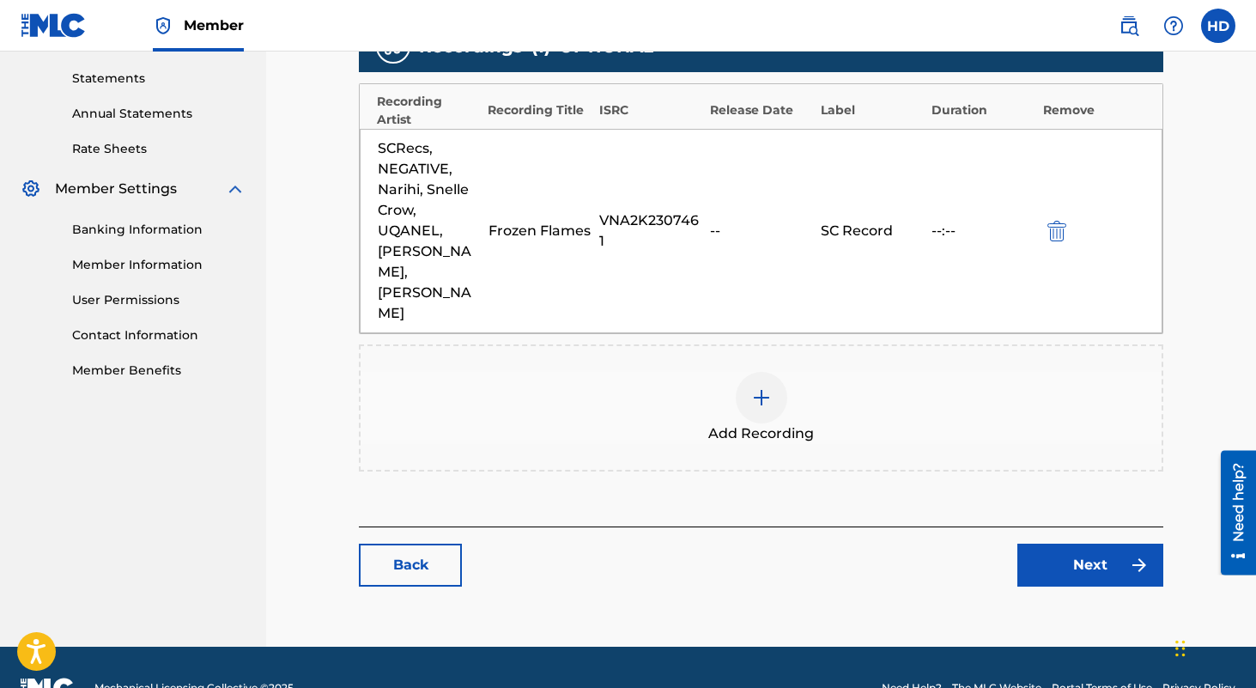 This screenshot has width=1256, height=688. What do you see at coordinates (159, 113) in the screenshot?
I see `a: Annual Statements` at bounding box center [159, 113].